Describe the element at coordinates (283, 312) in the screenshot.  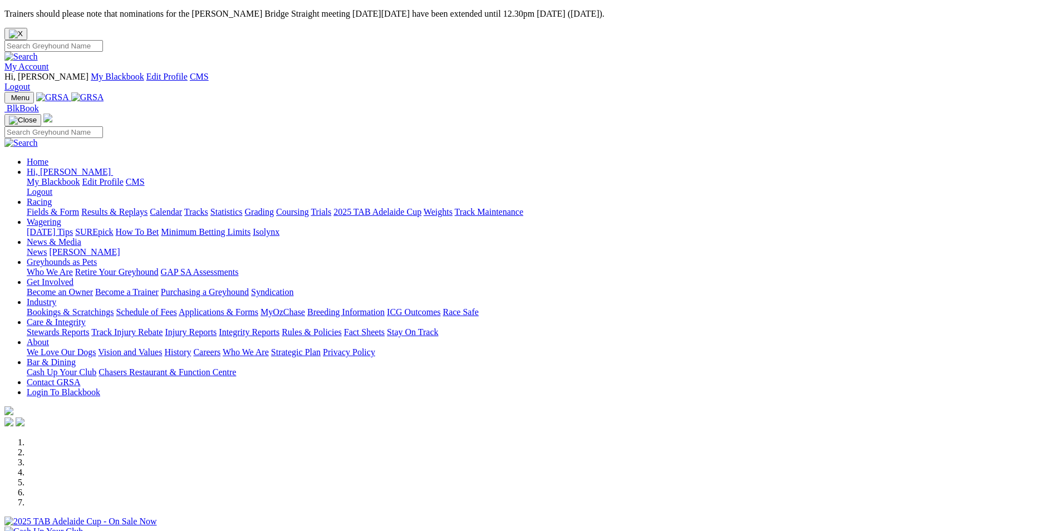
I see `a: MyOzChase` at that location.